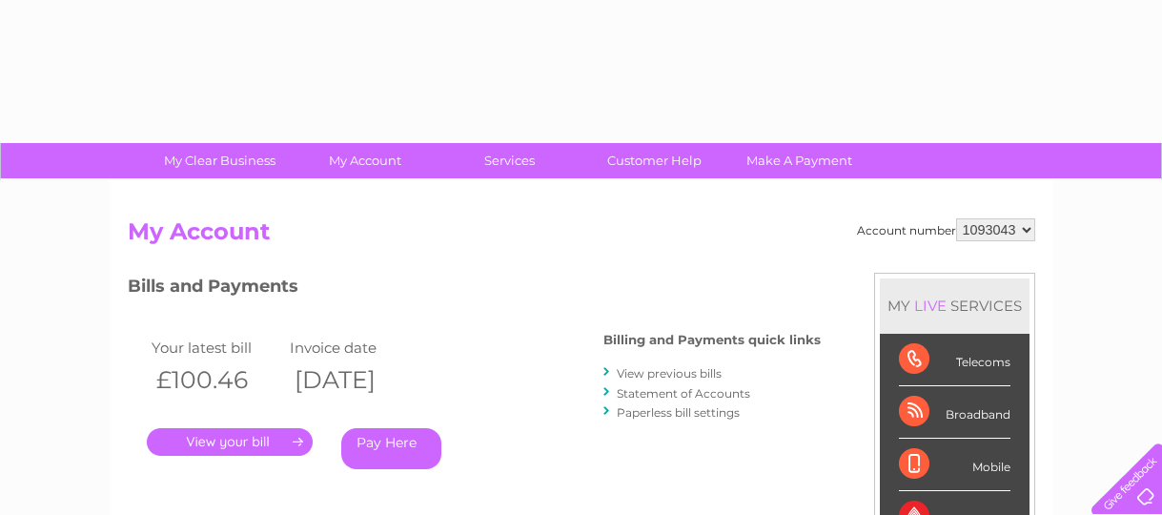 The image size is (1162, 515). I want to click on td: Your latest bill, so click(215, 347).